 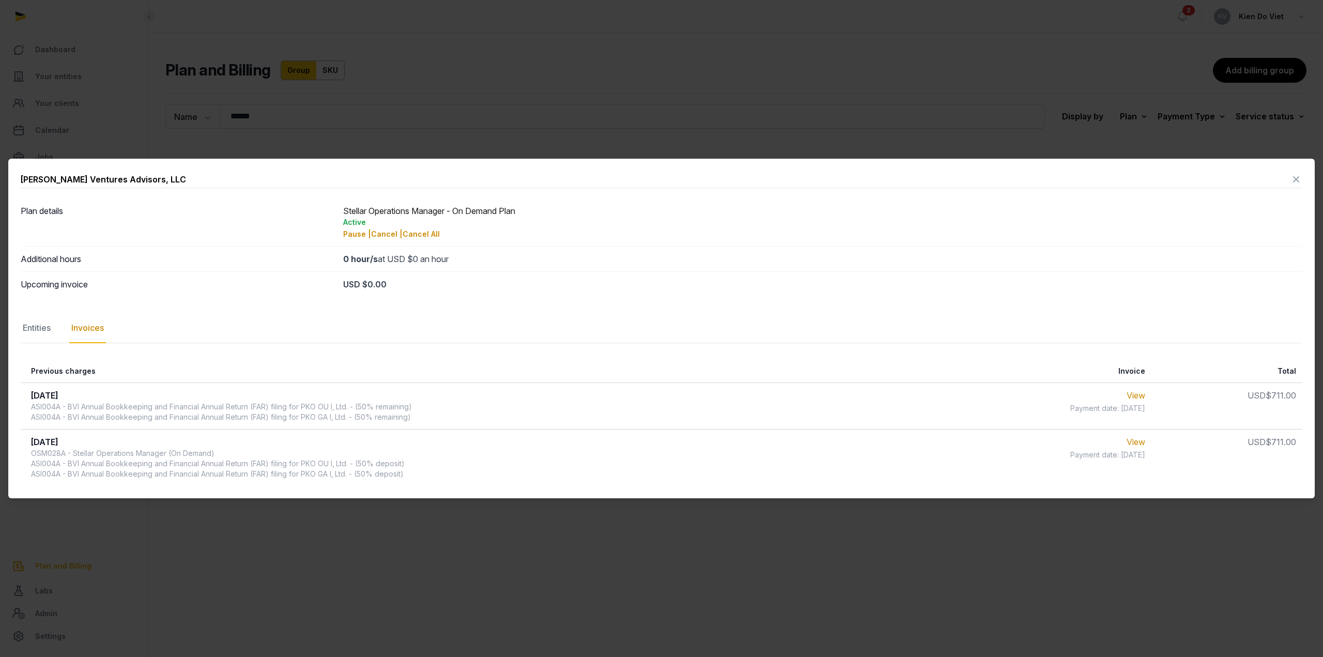 What do you see at coordinates (37, 328) in the screenshot?
I see `div: Entities` at bounding box center [37, 328].